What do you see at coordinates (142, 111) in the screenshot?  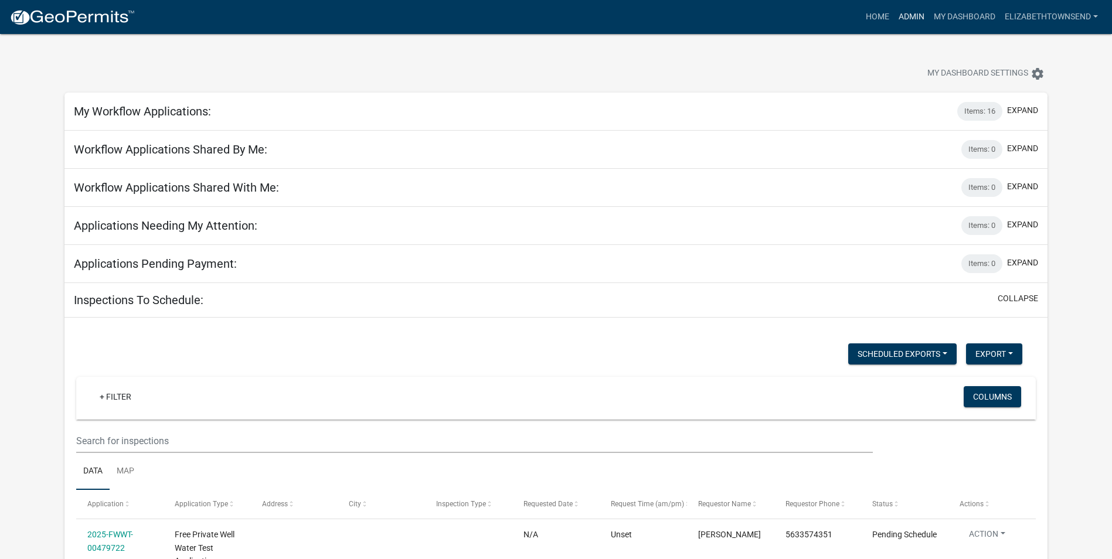 I see `h5: My Workflow Applications:` at bounding box center [142, 111].